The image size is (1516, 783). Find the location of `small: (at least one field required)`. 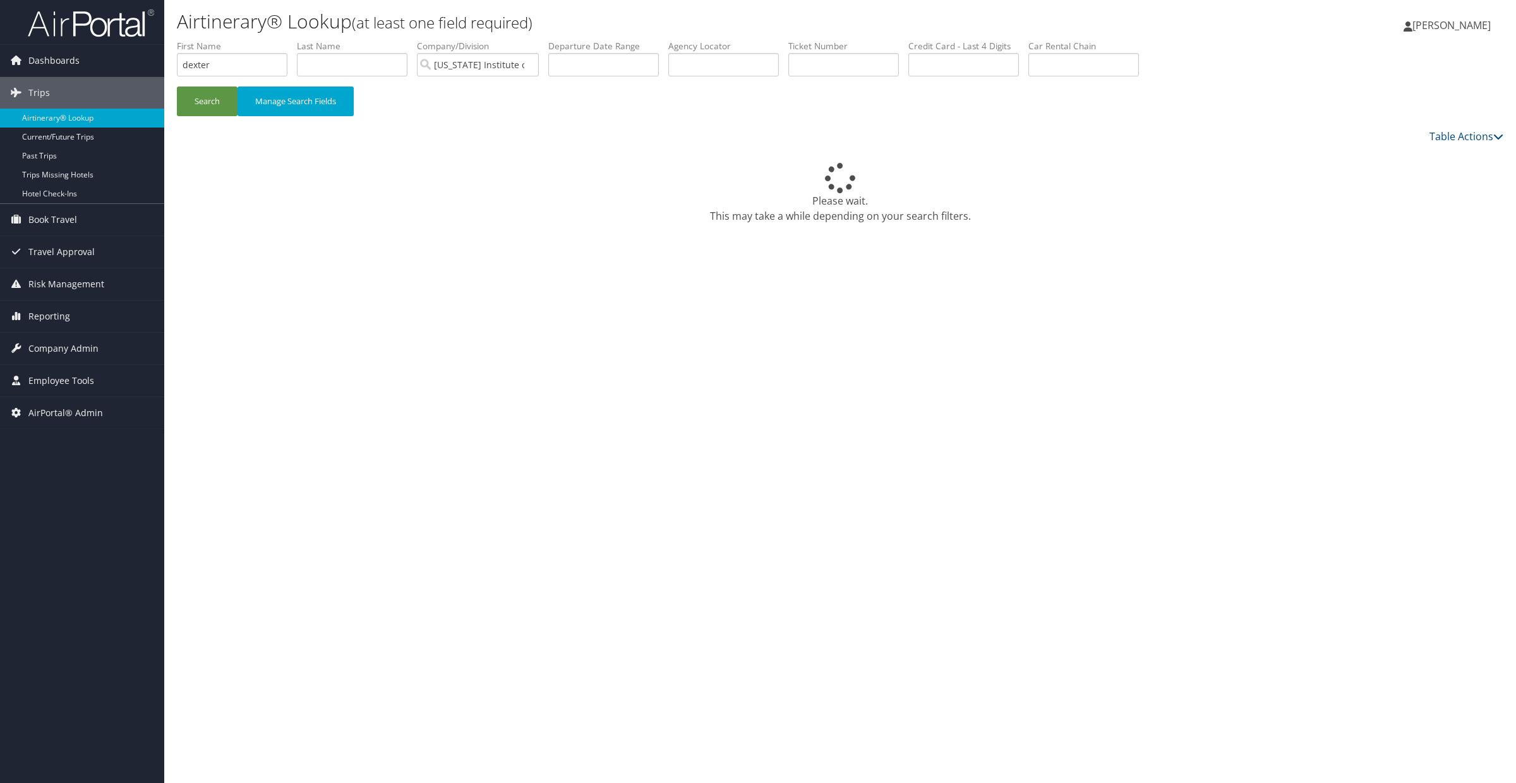

small: (at least one field required) is located at coordinates (442, 22).